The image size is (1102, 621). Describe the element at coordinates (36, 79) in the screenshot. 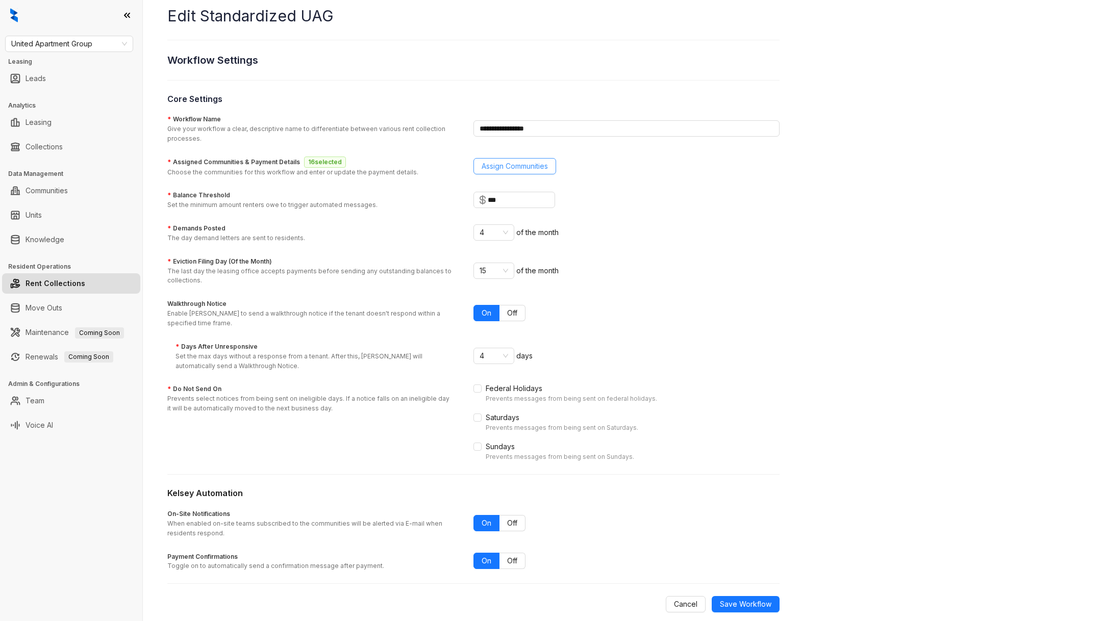

I see `a: Leads` at that location.